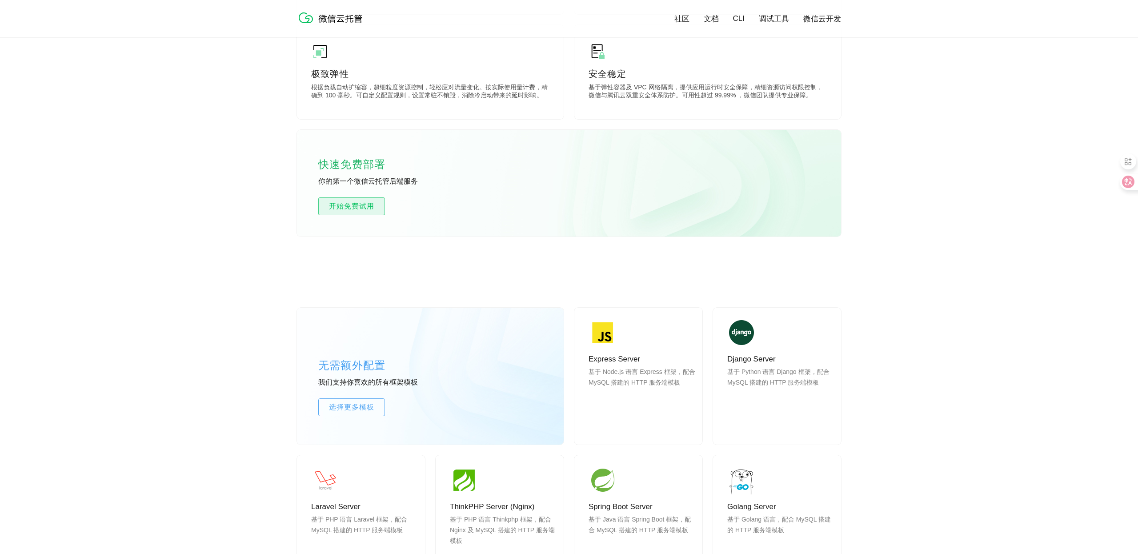 This screenshot has width=1138, height=554. What do you see at coordinates (352, 206) in the screenshot?
I see `span: 开始免费试用` at bounding box center [352, 206].